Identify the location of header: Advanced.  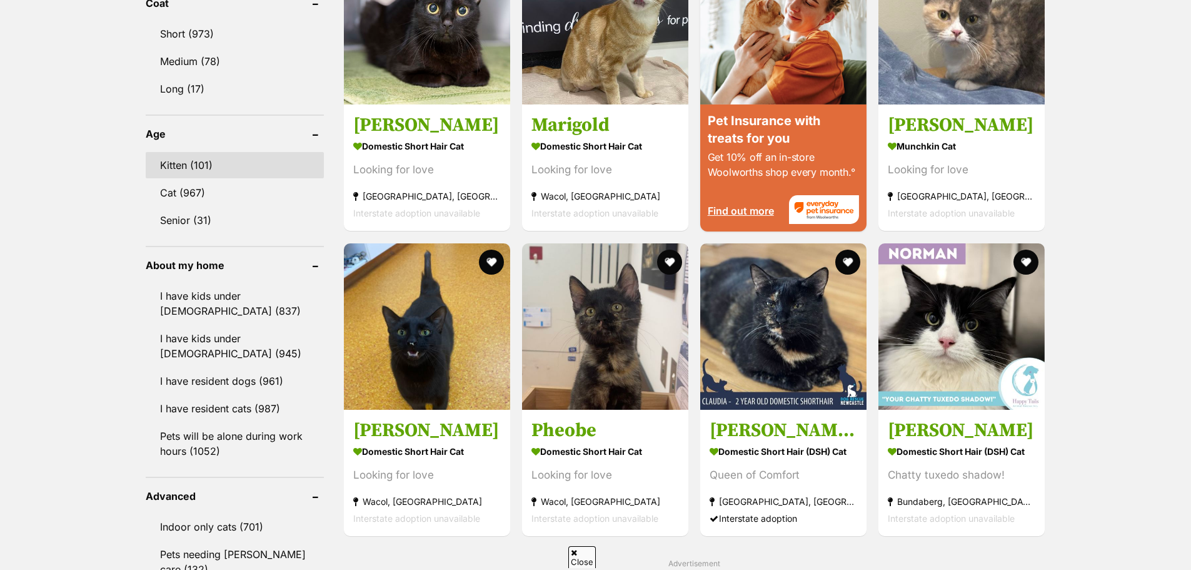
(234, 496).